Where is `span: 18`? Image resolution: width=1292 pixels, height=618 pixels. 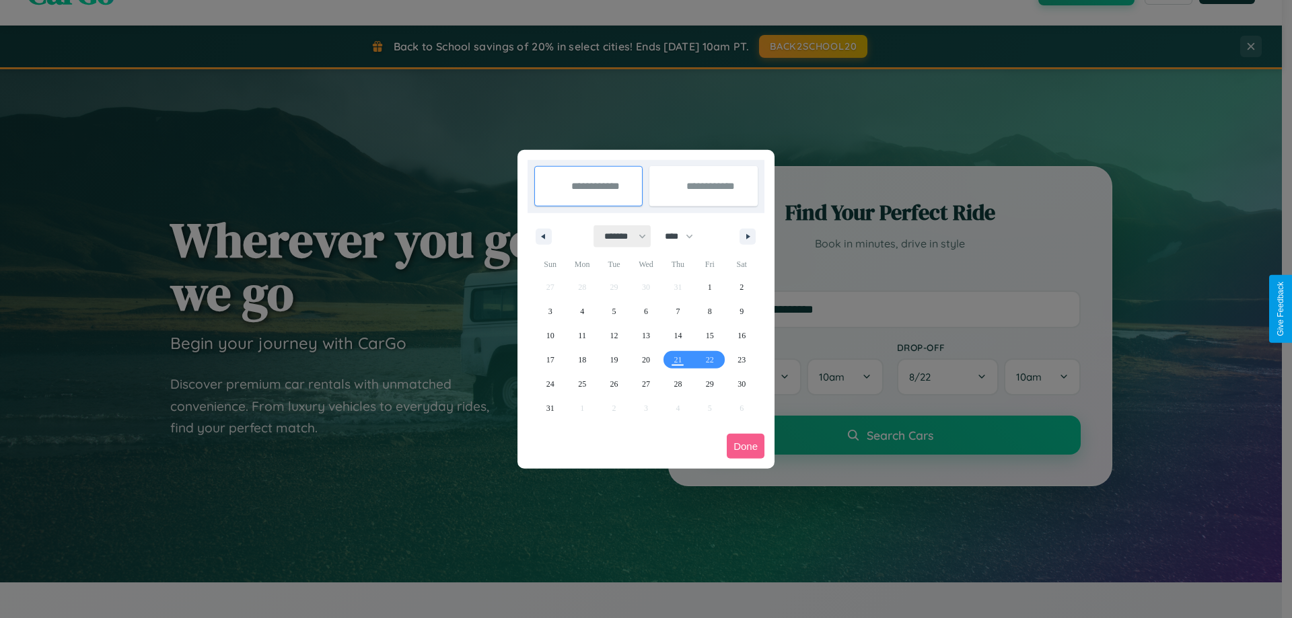
span: 18 is located at coordinates (582, 360).